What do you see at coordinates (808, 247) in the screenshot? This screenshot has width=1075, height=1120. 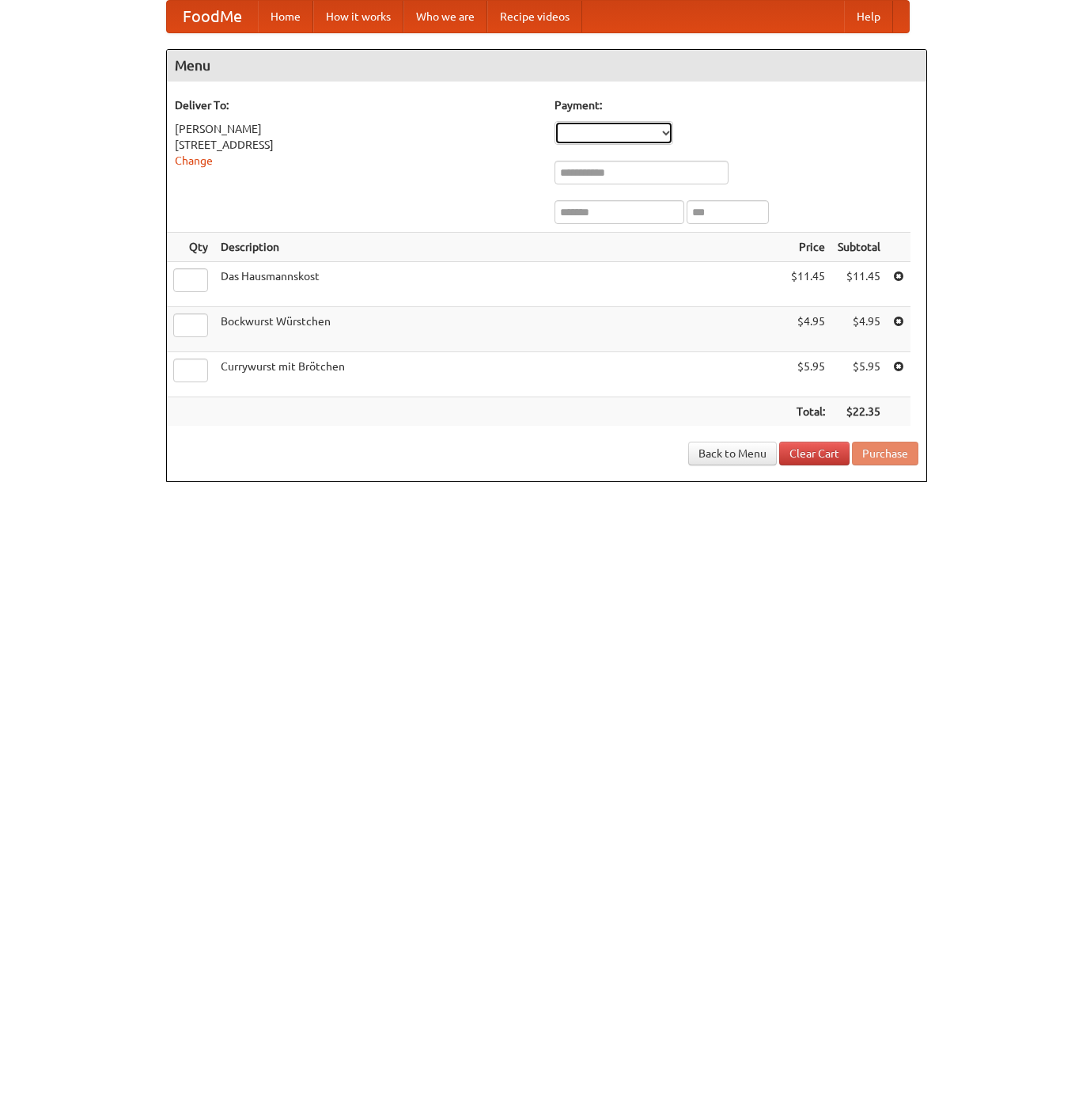 I see `th: Price` at bounding box center [808, 247].